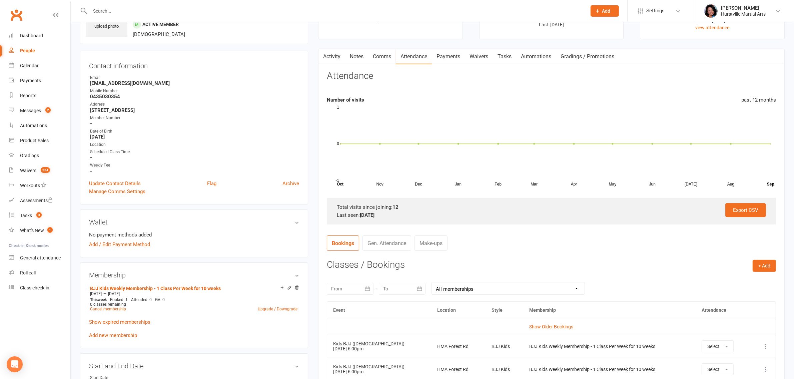 The image size is (794, 379). What do you see at coordinates (94, 300) in the screenshot?
I see `span: This` at bounding box center [94, 300].